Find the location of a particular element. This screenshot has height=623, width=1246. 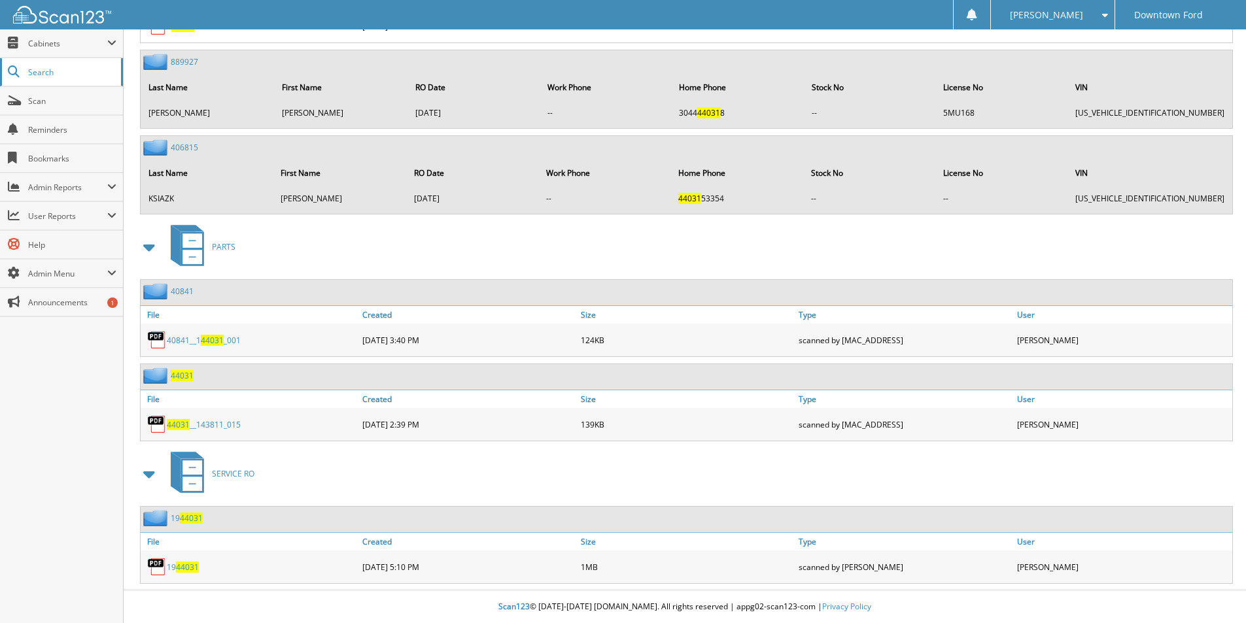

span: Admin Reports is located at coordinates (67, 187).